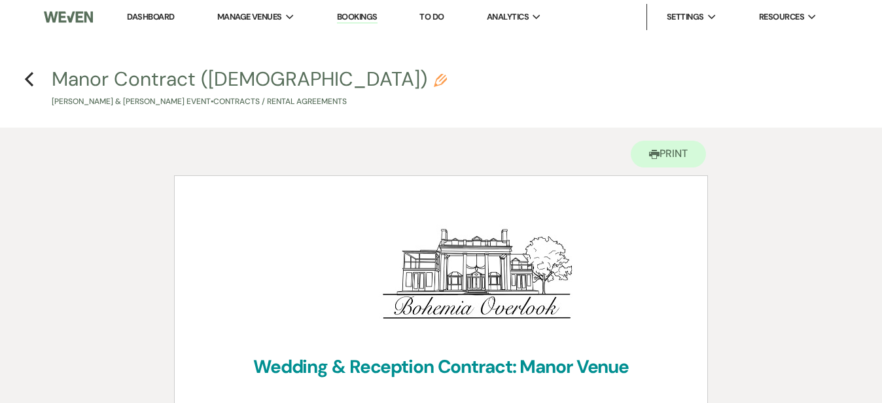  Describe the element at coordinates (431, 16) in the screenshot. I see `a: To Do` at that location.